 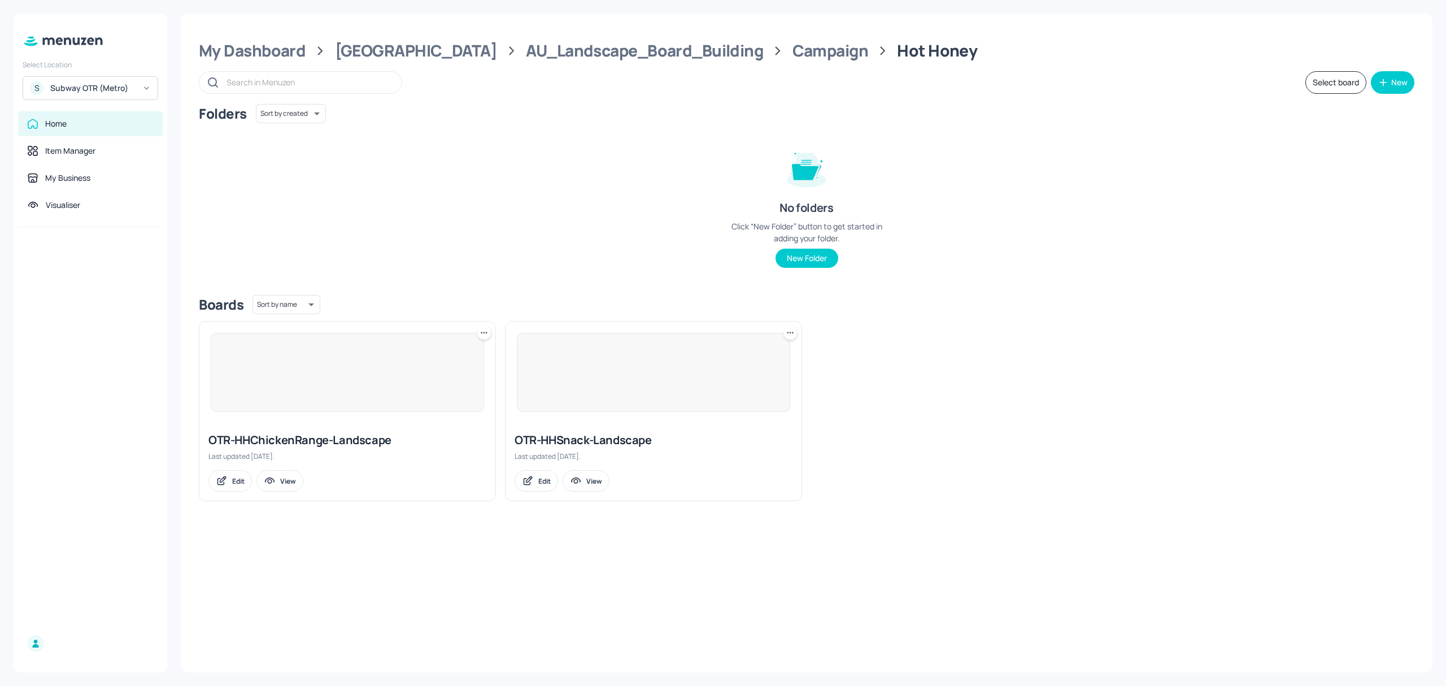 I want to click on input: Search in Menuzen, so click(x=308, y=82).